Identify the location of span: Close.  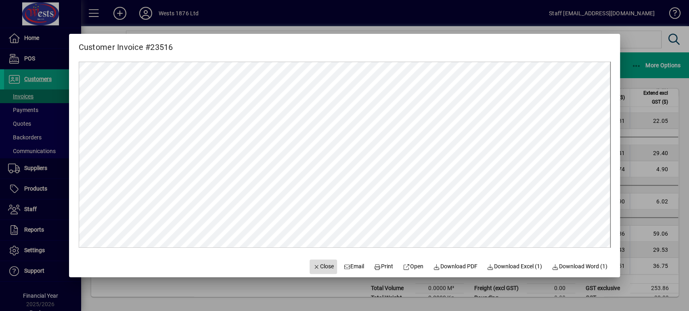
(323, 267).